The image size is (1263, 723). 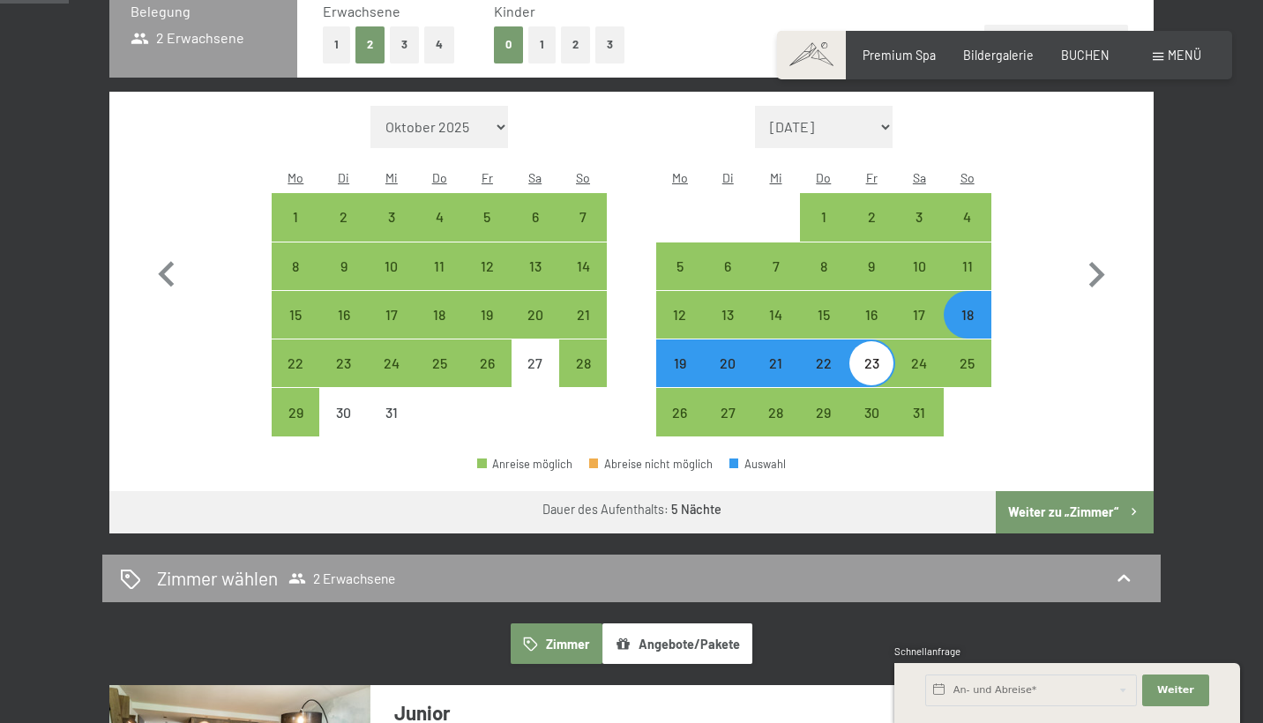 I want to click on div: Fri Dec 26 2025, so click(x=487, y=363).